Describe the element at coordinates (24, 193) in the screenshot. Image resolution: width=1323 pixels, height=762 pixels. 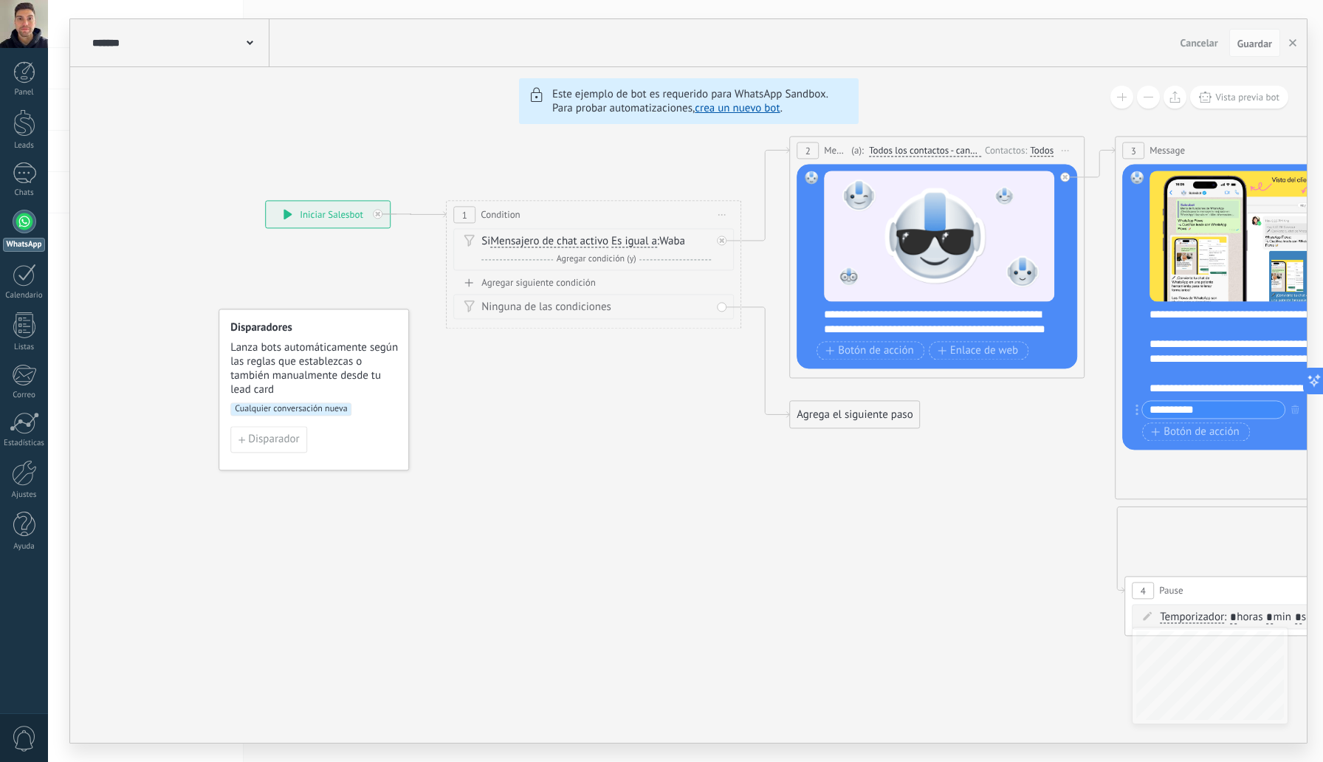
I see `div: Chats` at that location.